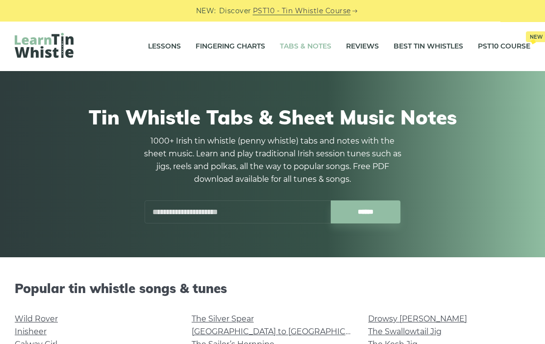  What do you see at coordinates (44, 45) in the screenshot?
I see `img: LearnTinWhistle.com` at bounding box center [44, 45].